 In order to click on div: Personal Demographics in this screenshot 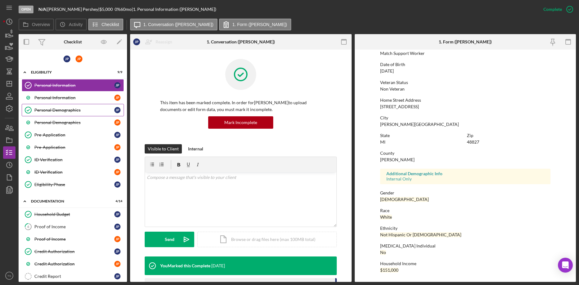, I will do `click(74, 110)`.